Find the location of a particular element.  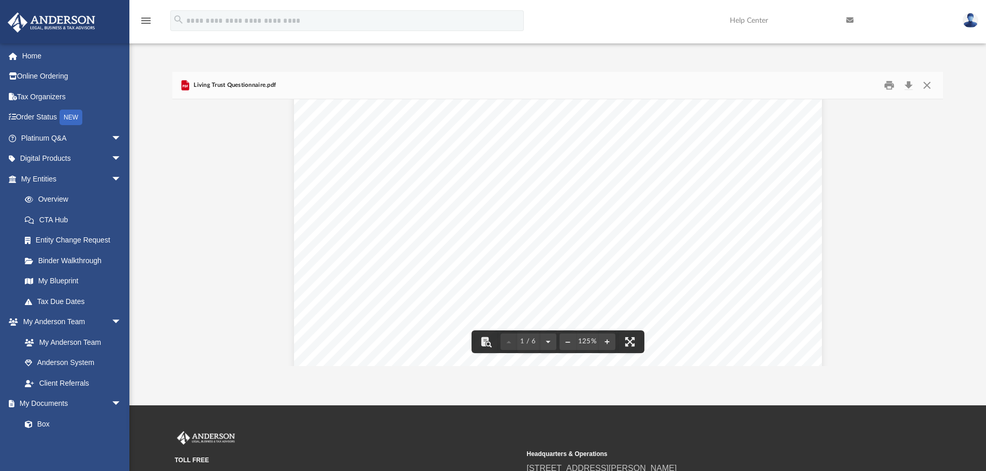

button: Close is located at coordinates (927, 85).